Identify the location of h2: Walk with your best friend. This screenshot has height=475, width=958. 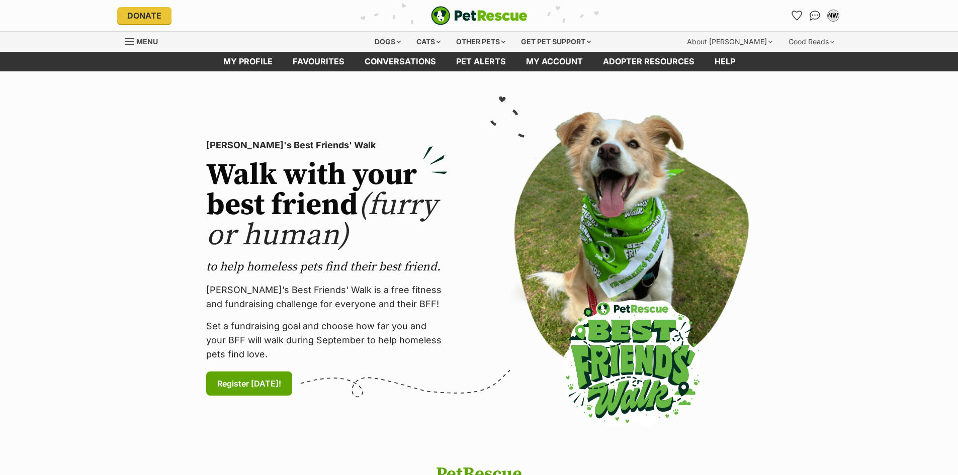
(327, 206).